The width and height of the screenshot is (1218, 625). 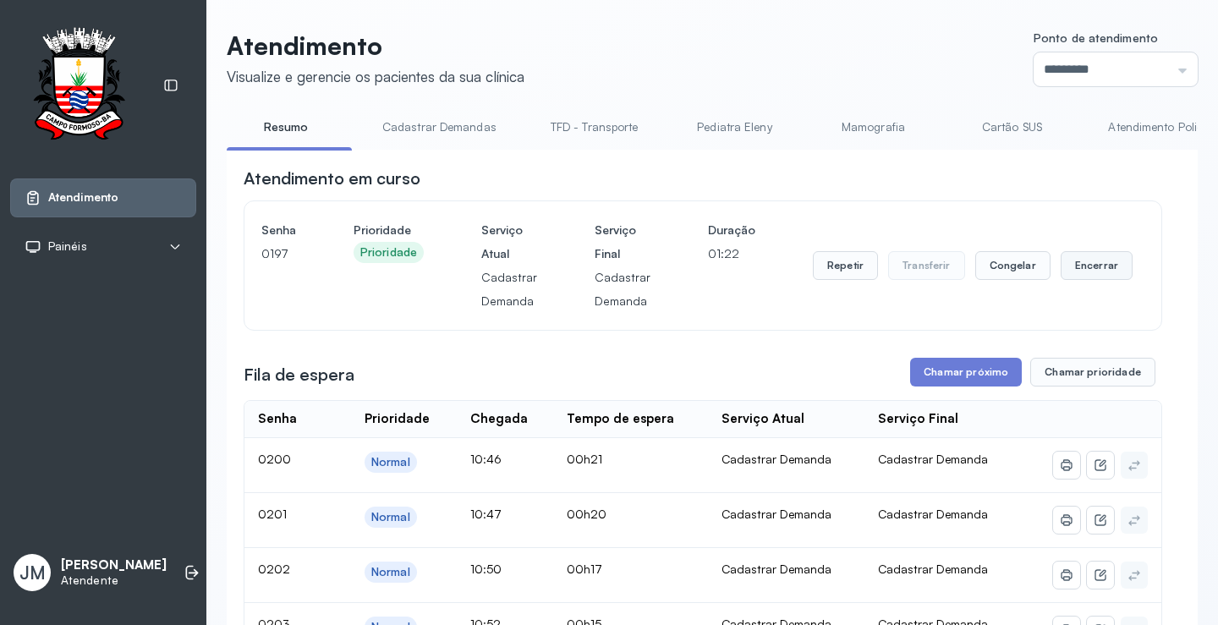 What do you see at coordinates (376, 76) in the screenshot?
I see `div: Visualize e gerencie os pacientes da sua clínica` at bounding box center [376, 76].